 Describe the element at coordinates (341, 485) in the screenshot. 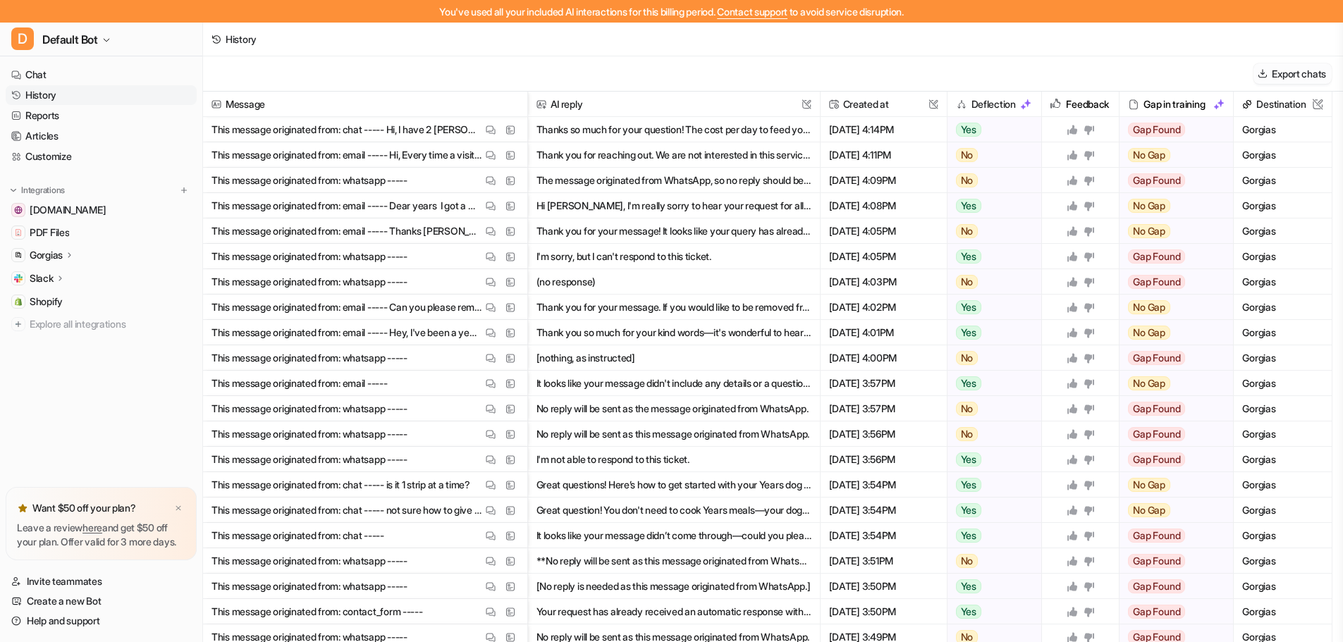

I see `p: This message originated from: chat ----- is it 1 strip at a time?` at that location.